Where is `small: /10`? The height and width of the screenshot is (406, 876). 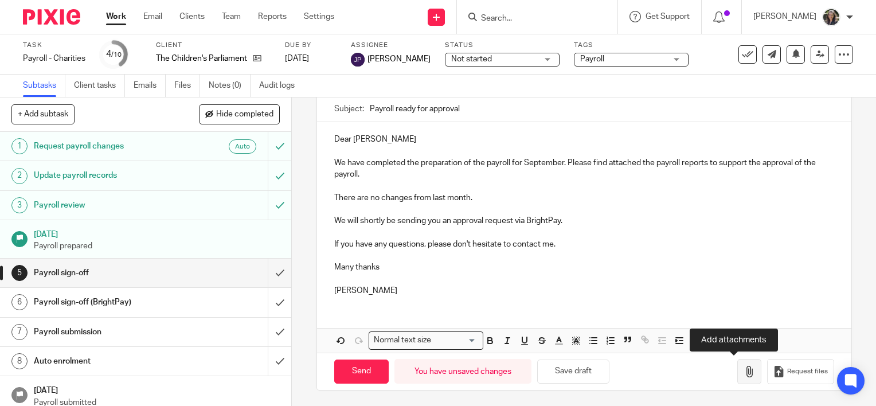 small: /10 is located at coordinates (116, 54).